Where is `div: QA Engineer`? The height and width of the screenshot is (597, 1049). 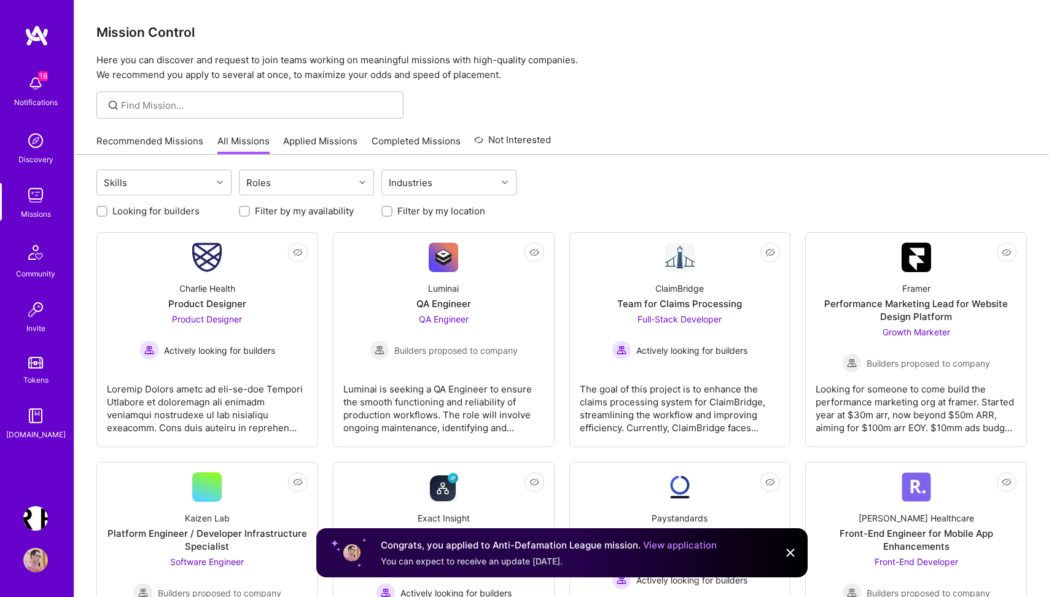 div: QA Engineer is located at coordinates (443, 303).